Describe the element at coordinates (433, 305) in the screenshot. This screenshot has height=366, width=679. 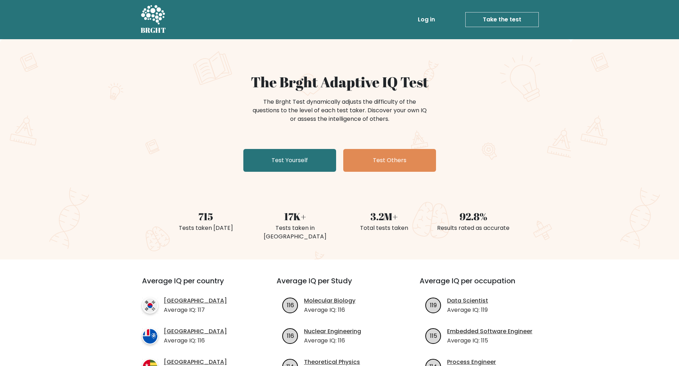
I see `text: 119` at that location.